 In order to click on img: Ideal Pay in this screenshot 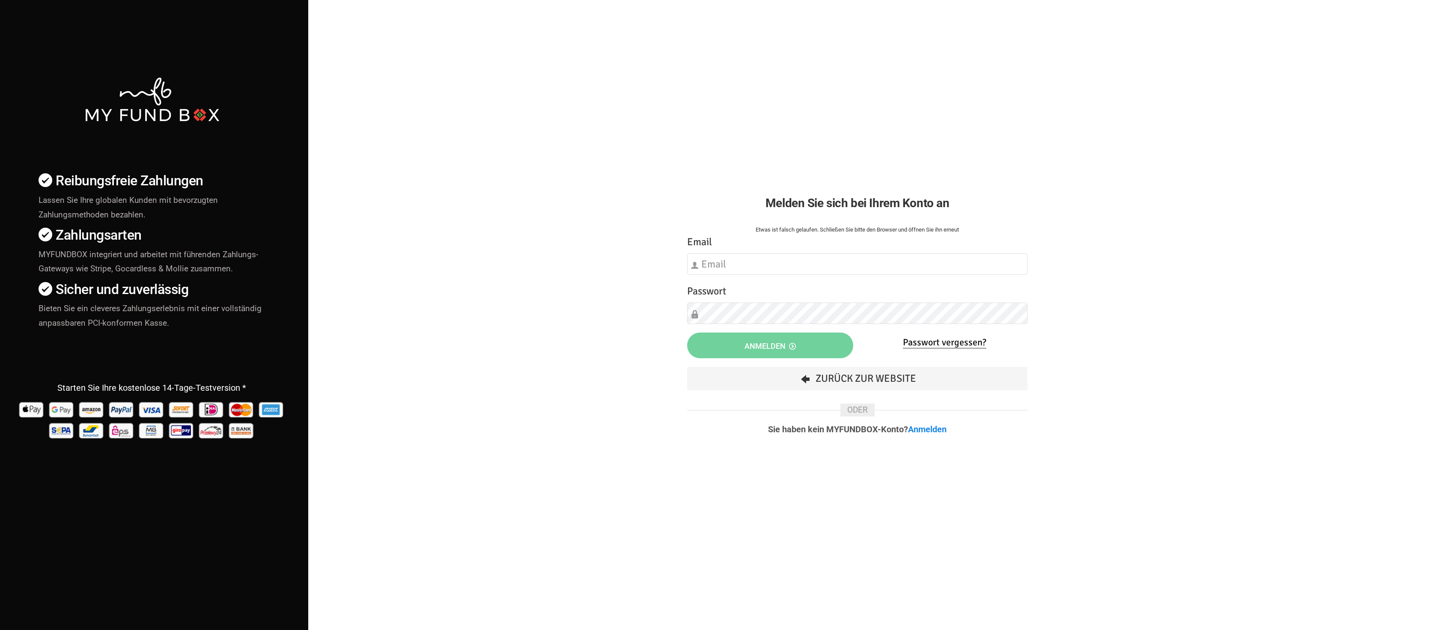, I will do `click(212, 409)`.